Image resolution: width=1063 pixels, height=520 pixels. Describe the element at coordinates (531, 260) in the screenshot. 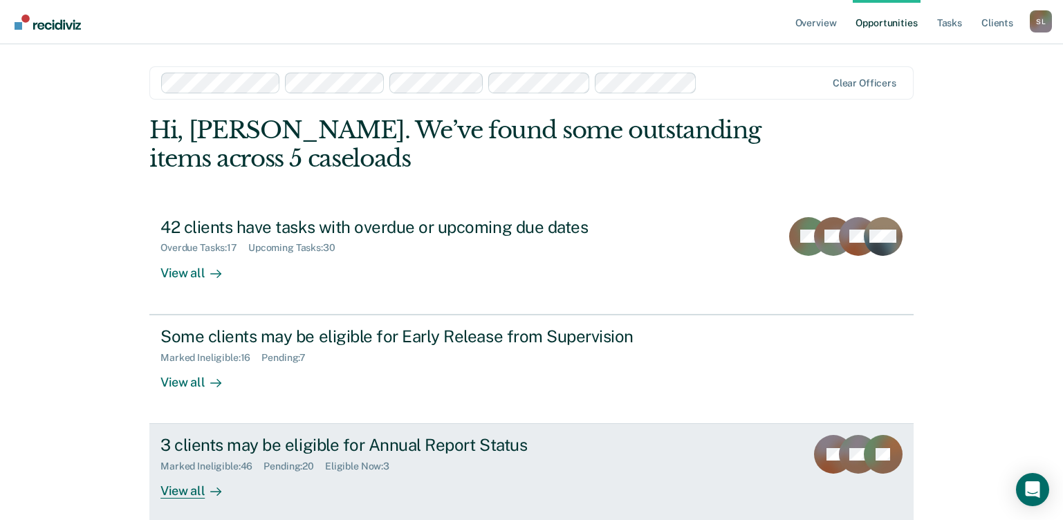

I see `a: 42 clients have tasks with overdue or upcoming due datesOverdue Tasks:17Upcoming Tasks:30View all` at that location.